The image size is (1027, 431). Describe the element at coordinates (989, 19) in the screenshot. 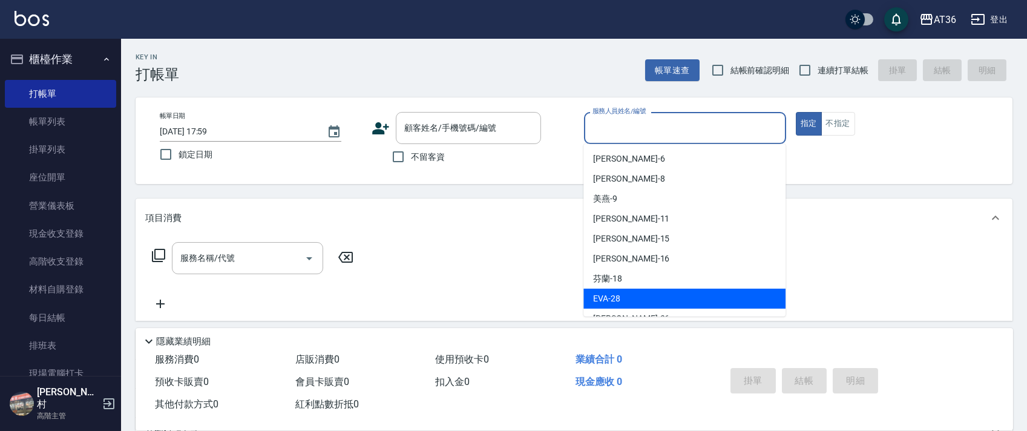

I see `button: 登出` at that location.